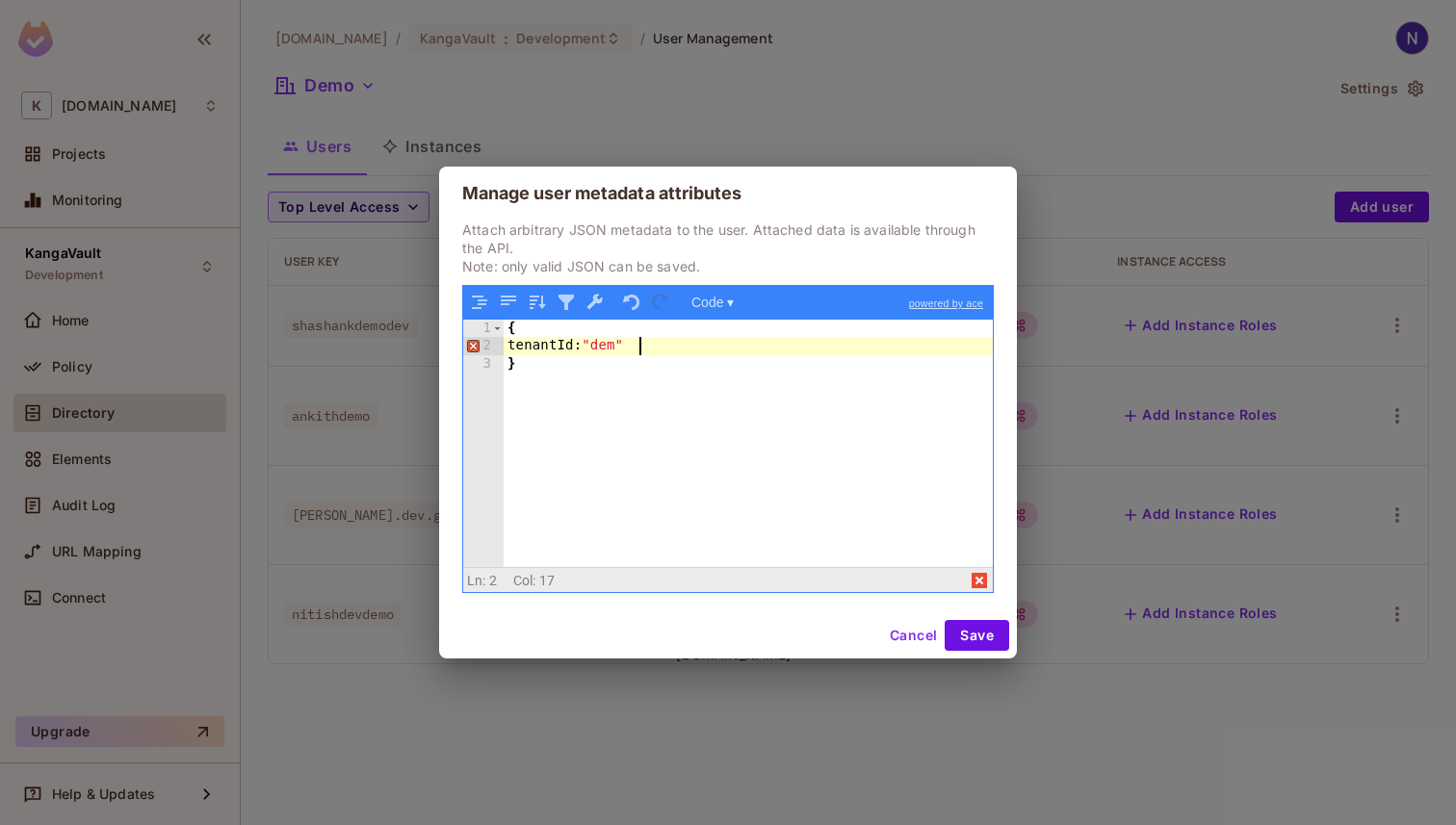 This screenshot has height=825, width=1456. What do you see at coordinates (566, 302) in the screenshot?
I see `button: Filter, sort, or transform contents` at bounding box center [566, 302].